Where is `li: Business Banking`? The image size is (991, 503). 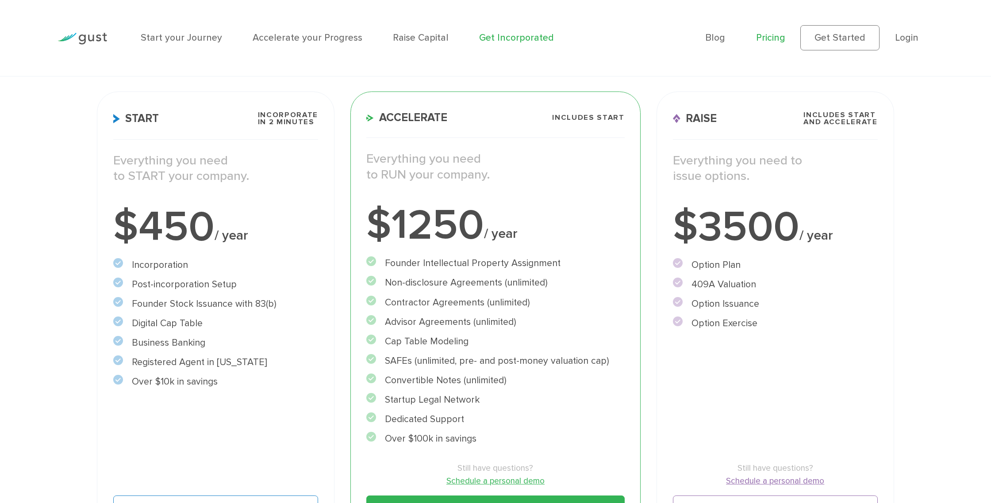
li: Business Banking is located at coordinates (215, 343).